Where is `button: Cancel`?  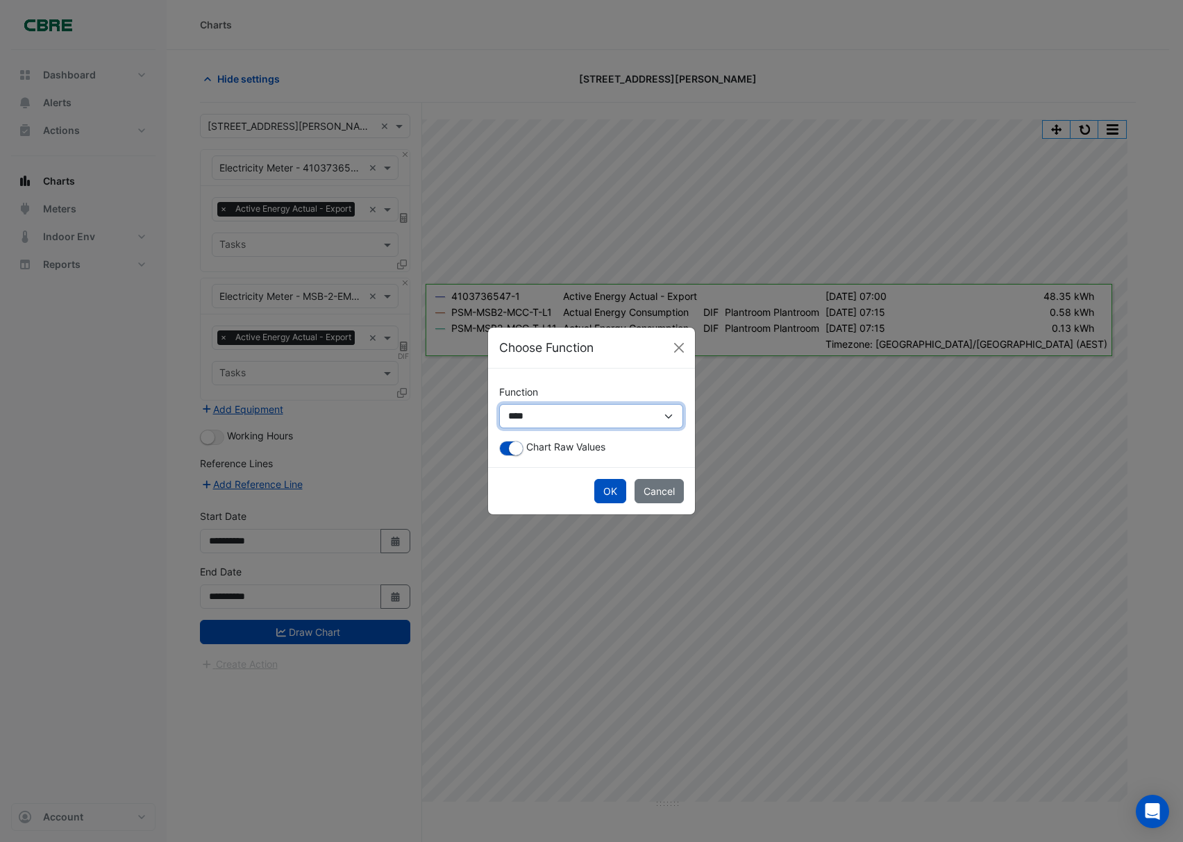
button: Cancel is located at coordinates (659, 491).